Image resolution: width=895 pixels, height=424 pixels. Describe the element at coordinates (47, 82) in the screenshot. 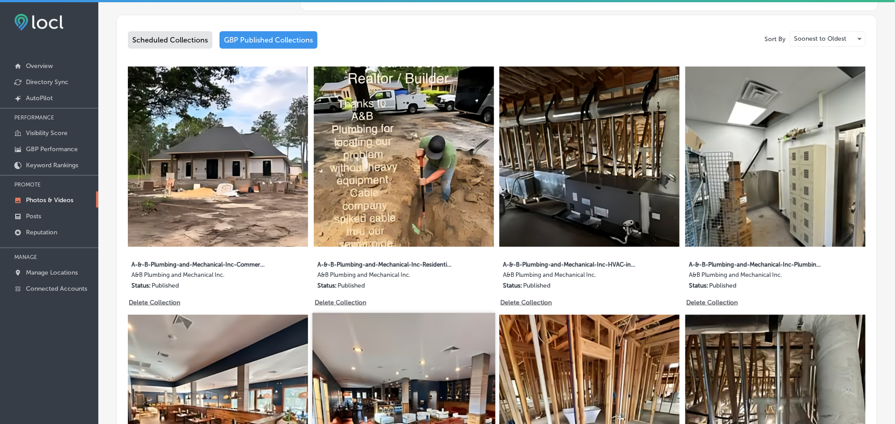

I see `p: Directory Sync` at that location.